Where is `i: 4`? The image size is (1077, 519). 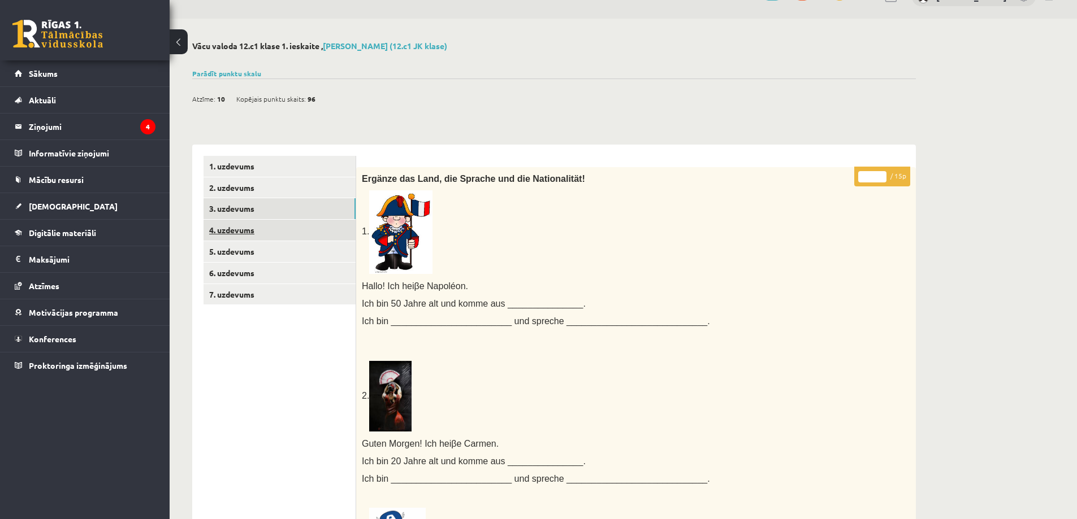 i: 4 is located at coordinates (148, 127).